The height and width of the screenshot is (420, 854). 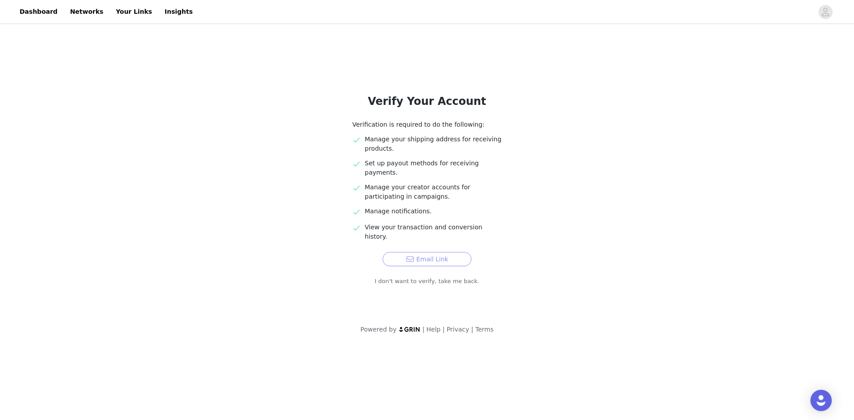 What do you see at coordinates (427, 282) in the screenshot?
I see `a: I don't want to verify, take me back.` at bounding box center [427, 282].